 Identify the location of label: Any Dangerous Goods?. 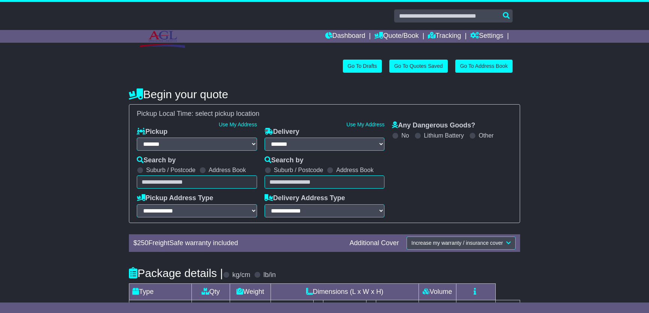
(433, 125).